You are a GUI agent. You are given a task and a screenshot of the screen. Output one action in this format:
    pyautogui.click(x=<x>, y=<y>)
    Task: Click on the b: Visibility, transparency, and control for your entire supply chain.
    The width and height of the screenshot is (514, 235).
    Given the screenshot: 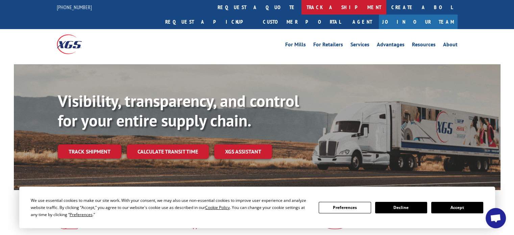 What is the action you would take?
    pyautogui.click(x=179, y=111)
    